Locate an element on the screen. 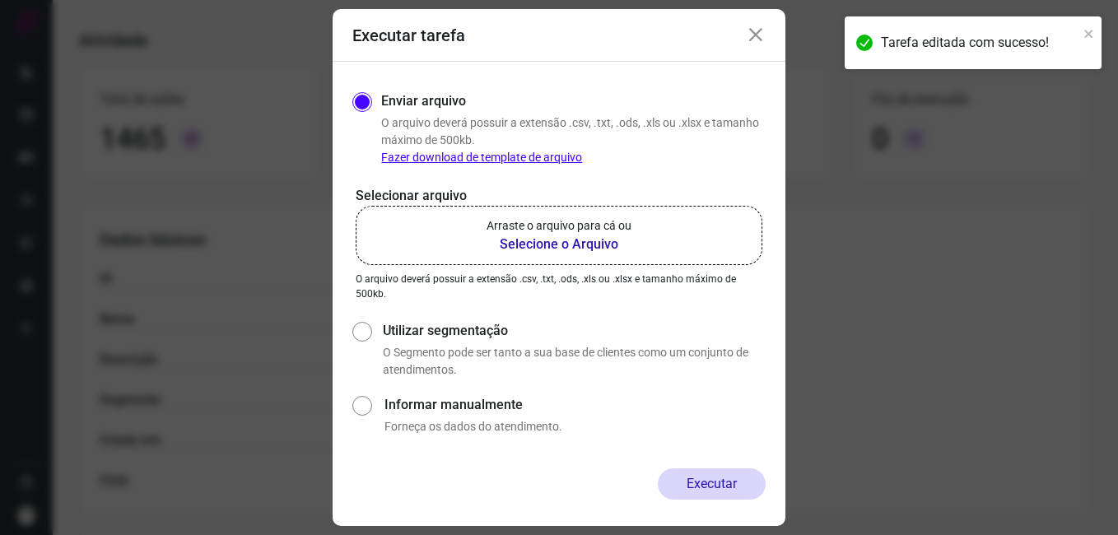  h3: Executar tarefa is located at coordinates (408, 35).